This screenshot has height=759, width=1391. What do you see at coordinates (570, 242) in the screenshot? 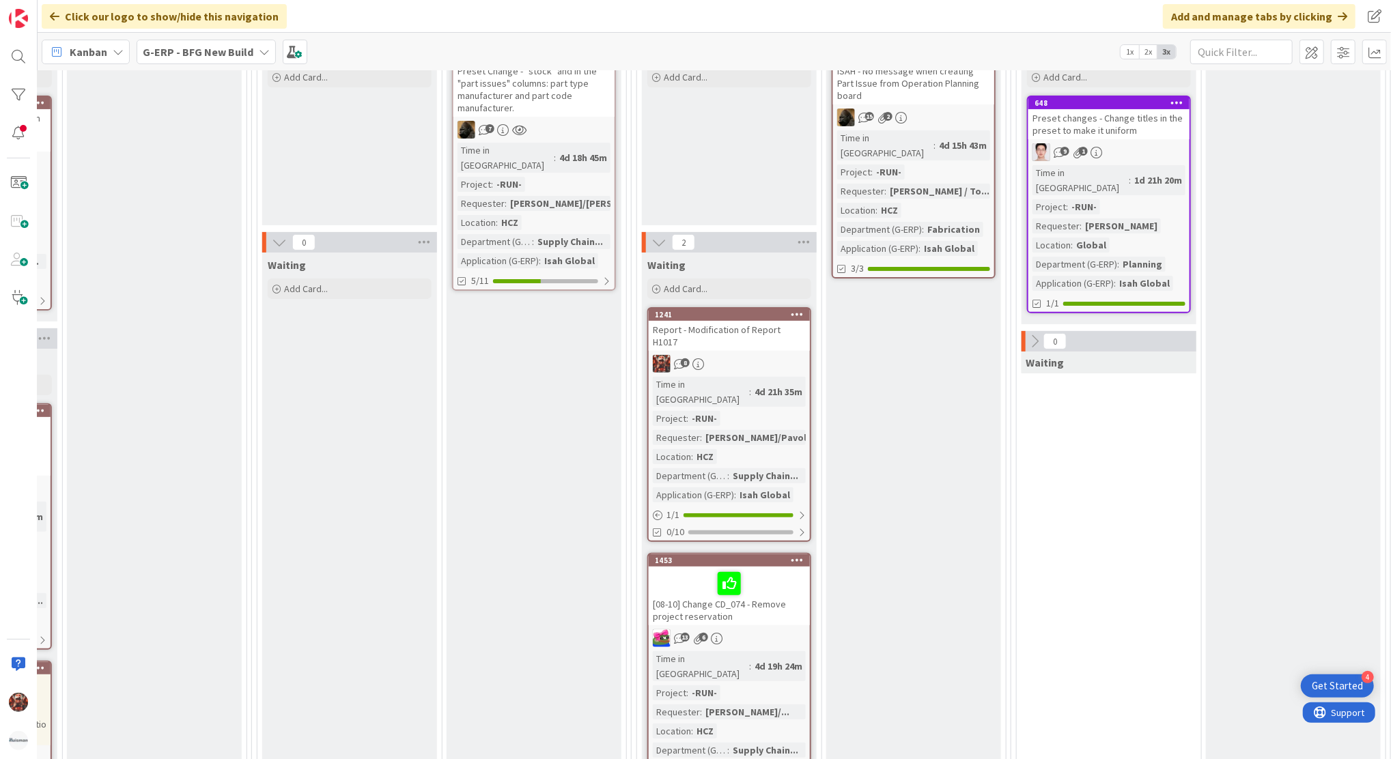
I see `div: Supply Chain...` at bounding box center [570, 242].